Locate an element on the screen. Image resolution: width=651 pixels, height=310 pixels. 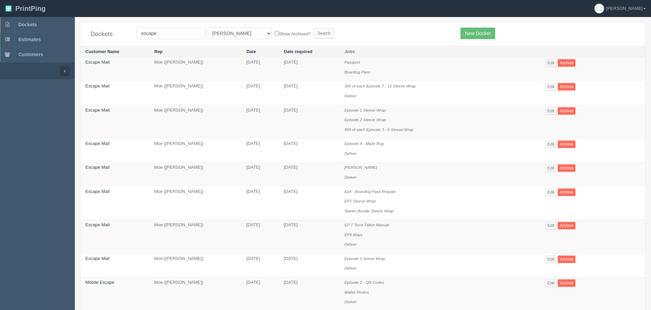
span: Customers is located at coordinates (31, 54).